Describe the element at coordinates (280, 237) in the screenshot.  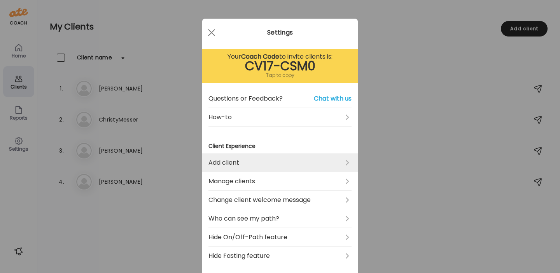
I see `a: Hide On/Off-Path feature` at that location.